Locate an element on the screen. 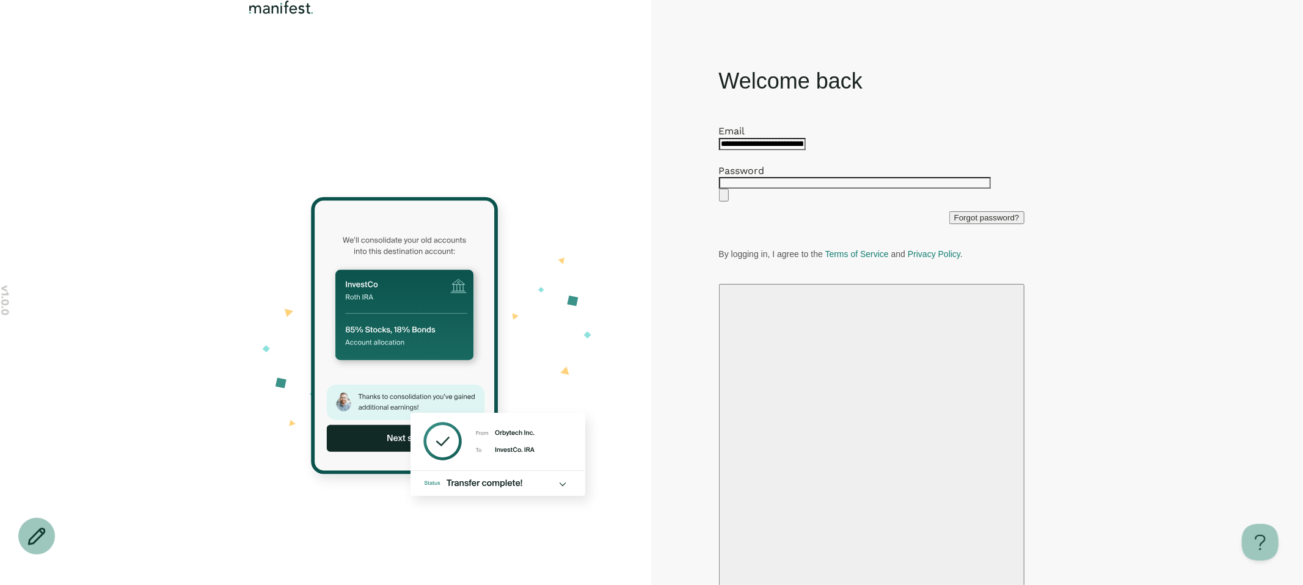 This screenshot has height=585, width=1303. label: Email is located at coordinates (732, 131).